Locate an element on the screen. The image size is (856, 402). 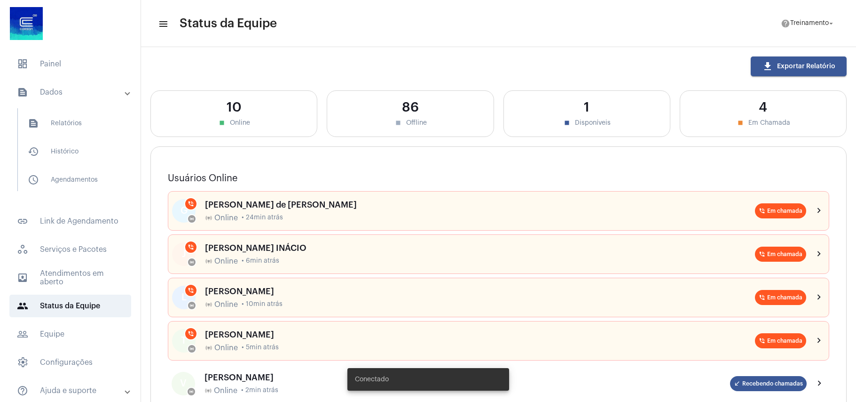
mat-icon: download is located at coordinates (768, 66).